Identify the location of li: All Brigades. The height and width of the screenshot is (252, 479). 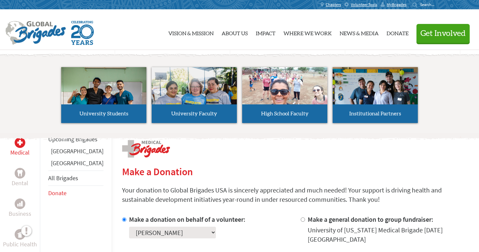
(76, 178).